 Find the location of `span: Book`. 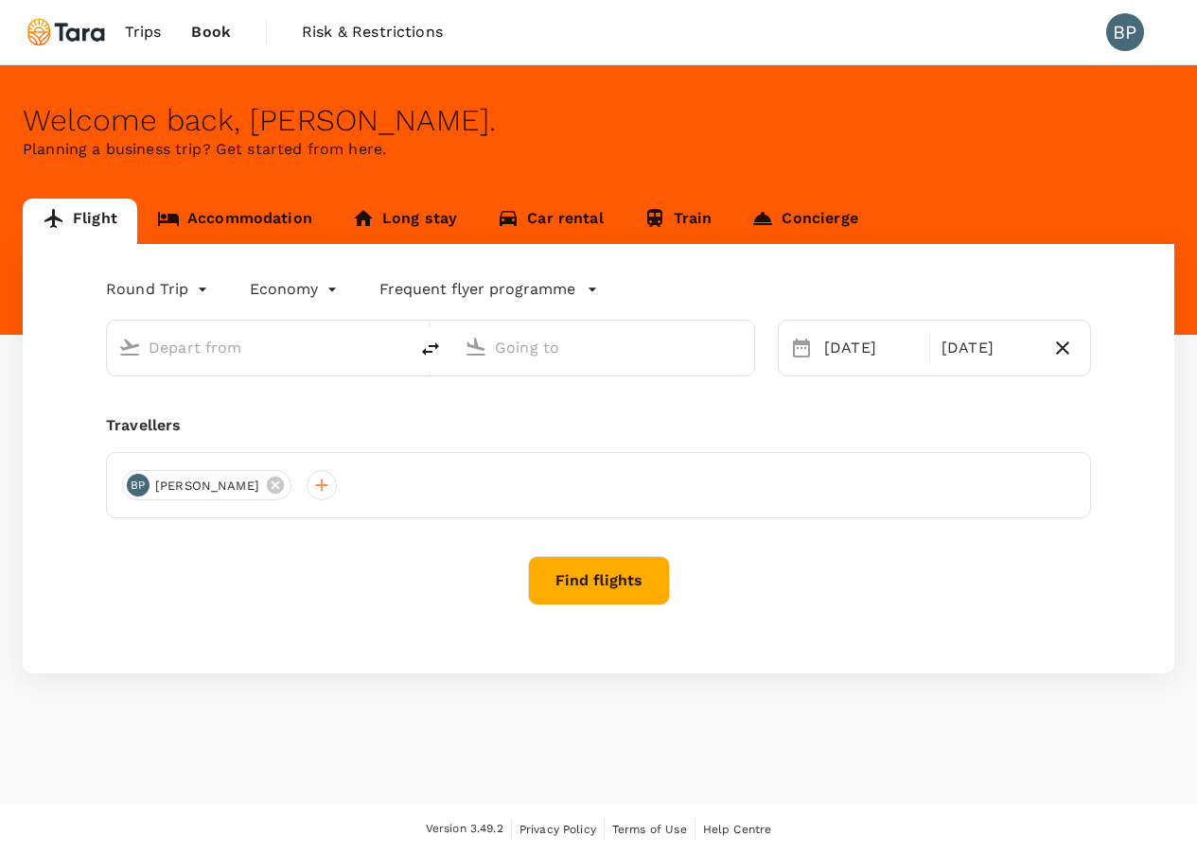

span: Book is located at coordinates (211, 32).